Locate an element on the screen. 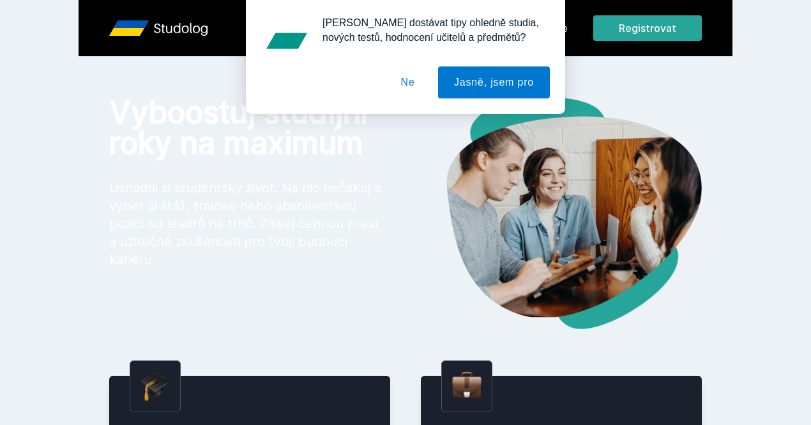 The width and height of the screenshot is (811, 425). img: notification icon is located at coordinates (287, 41).